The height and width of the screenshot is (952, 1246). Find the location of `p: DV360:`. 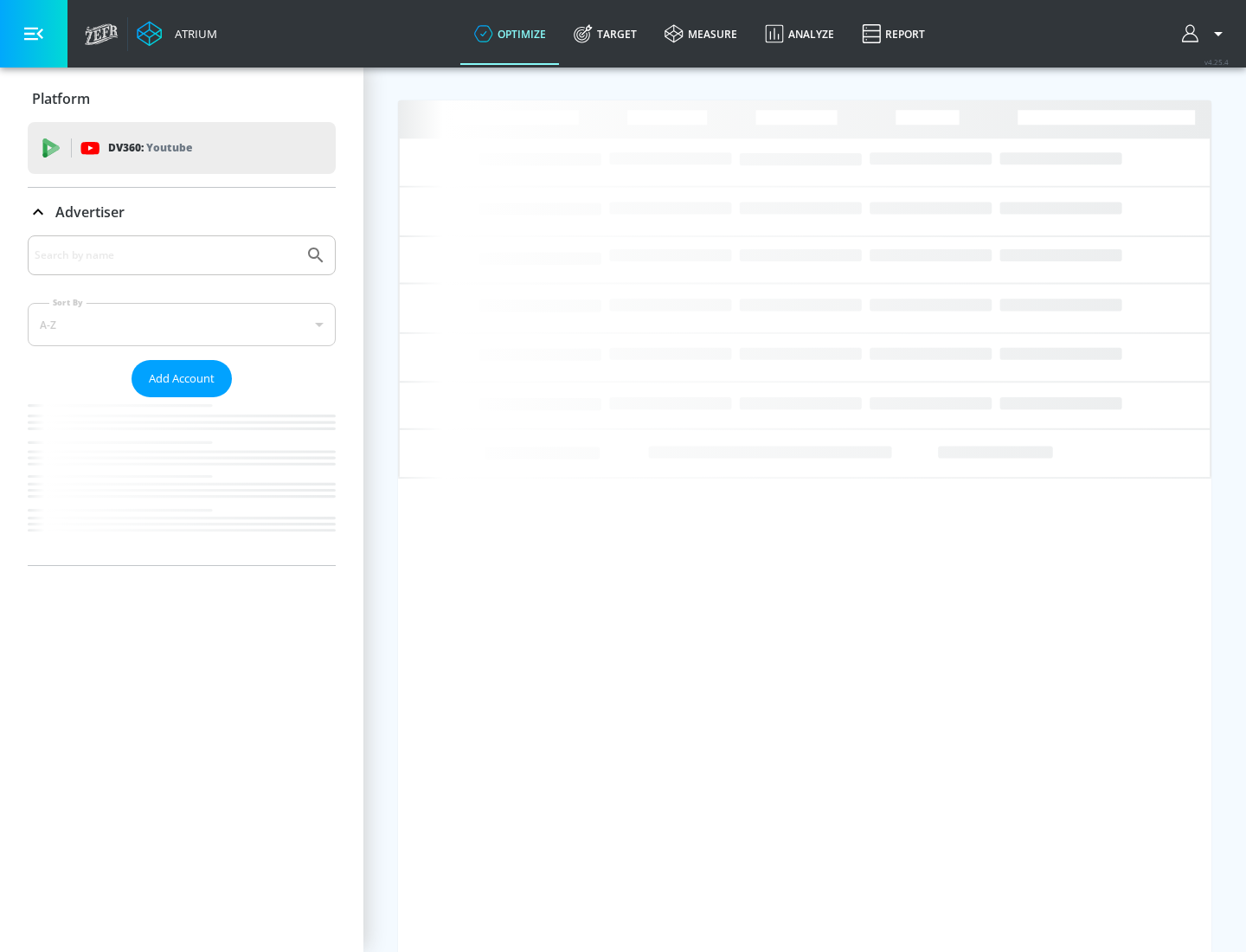

p: DV360: is located at coordinates (149, 147).